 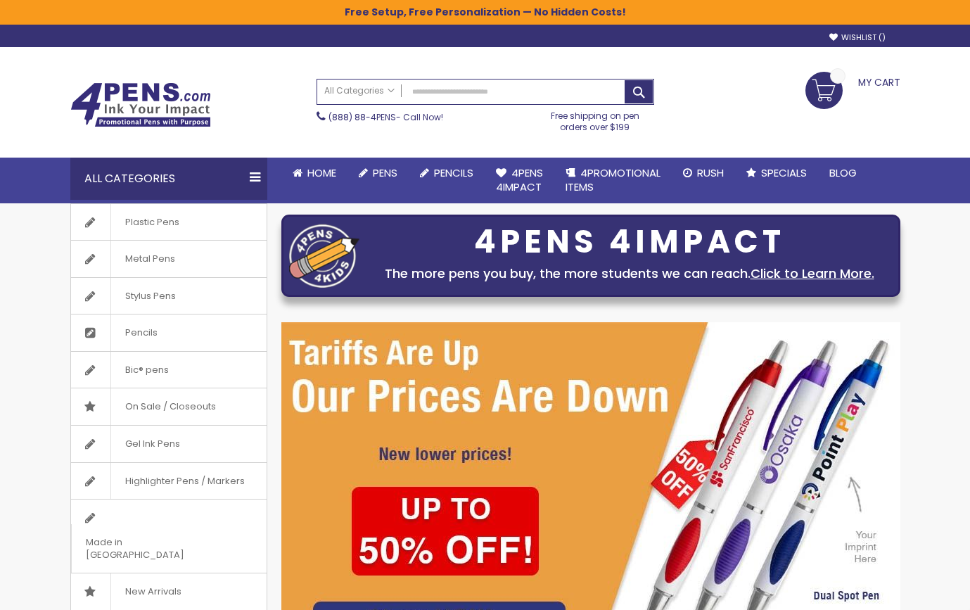 I want to click on a: (888) 88-4PENS, so click(x=362, y=117).